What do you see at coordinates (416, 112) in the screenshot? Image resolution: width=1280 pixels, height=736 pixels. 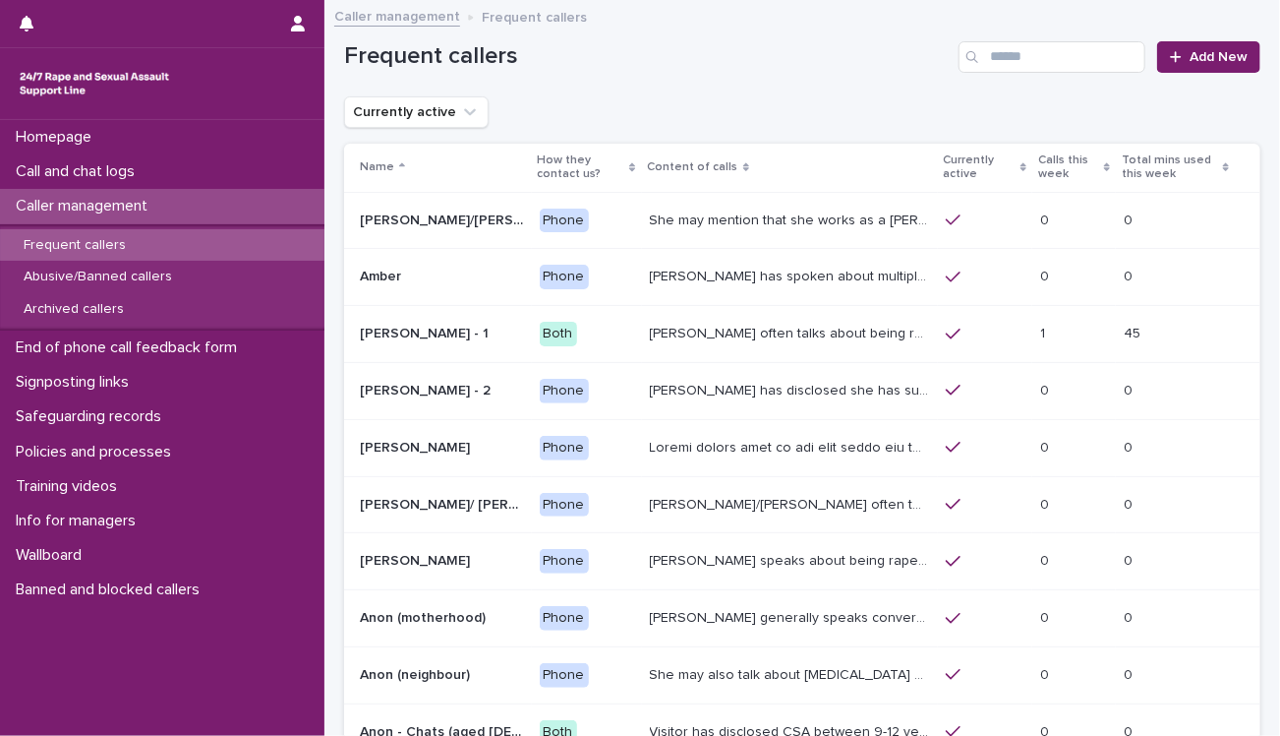 I see `button: Currently active` at bounding box center [416, 112].